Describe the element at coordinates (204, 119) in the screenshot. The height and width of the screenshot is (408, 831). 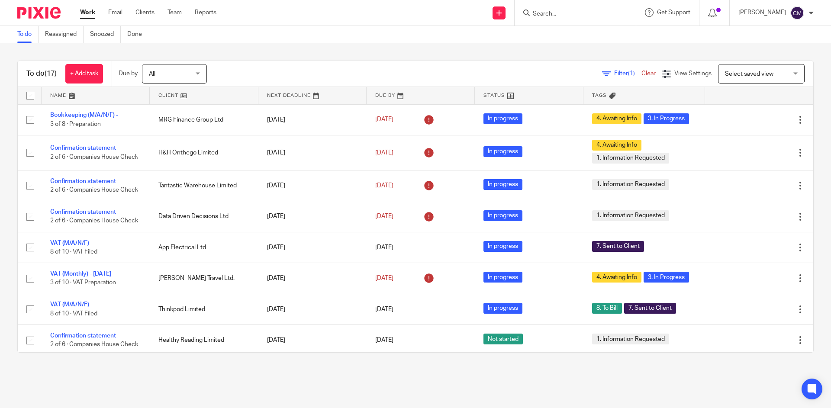
I see `td: MRG Finance Group Ltd` at that location.